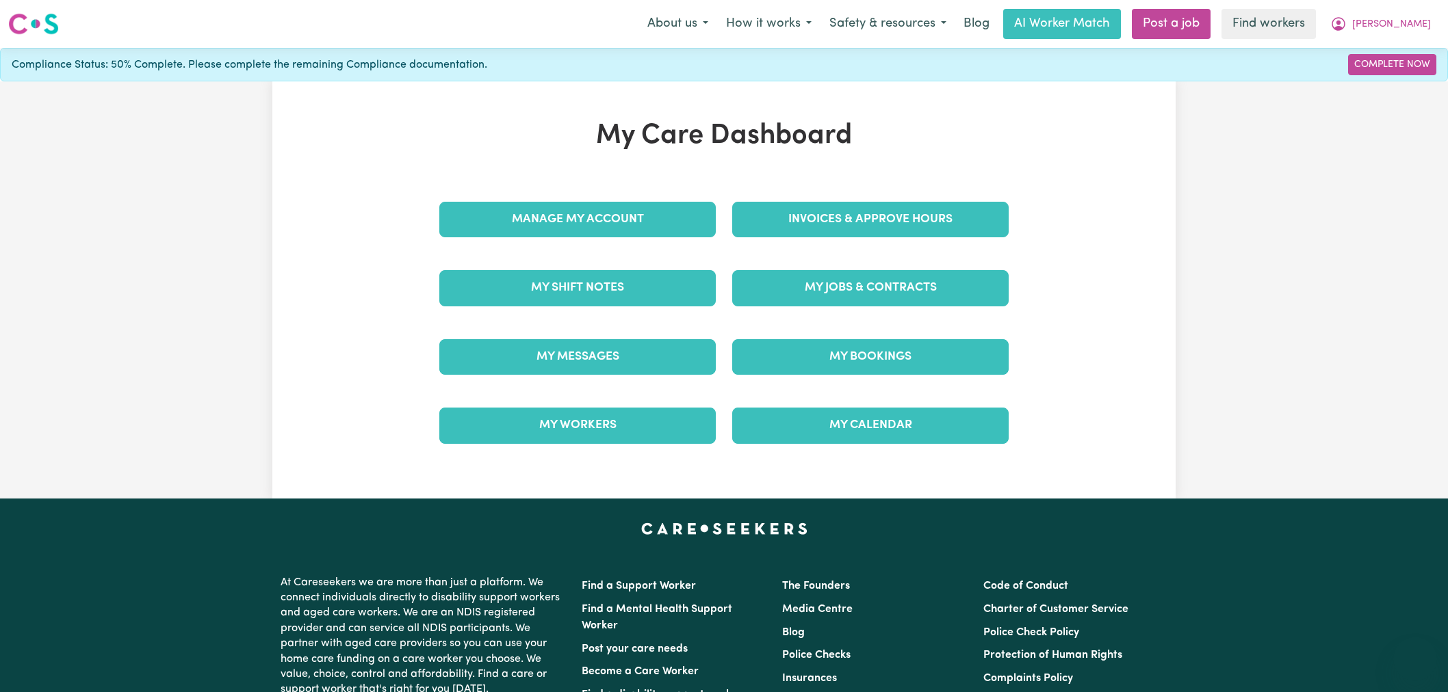 Image resolution: width=1448 pixels, height=692 pixels. I want to click on button: About us, so click(677, 24).